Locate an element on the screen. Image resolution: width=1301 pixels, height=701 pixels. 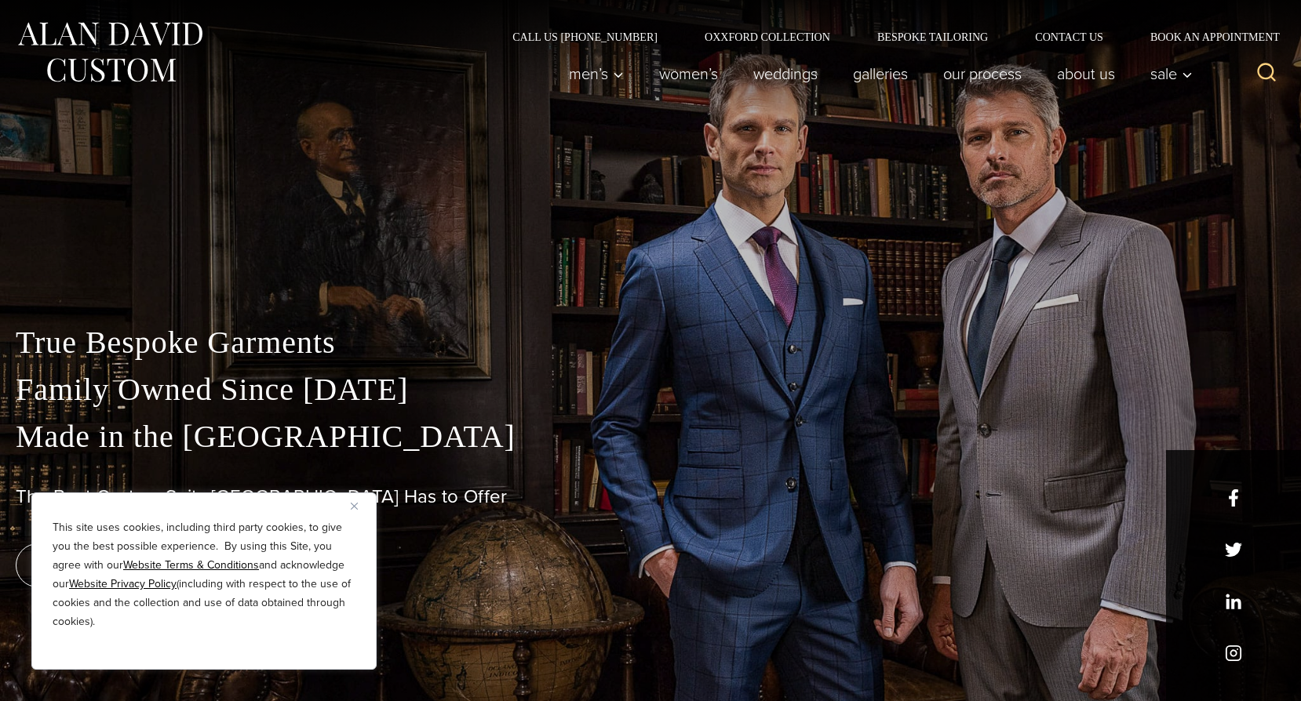
a: Women’s is located at coordinates (689, 74).